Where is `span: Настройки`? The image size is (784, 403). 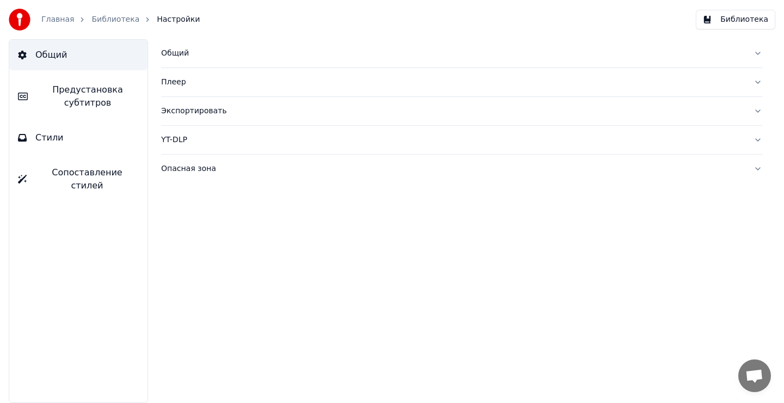
span: Настройки is located at coordinates (178, 20).